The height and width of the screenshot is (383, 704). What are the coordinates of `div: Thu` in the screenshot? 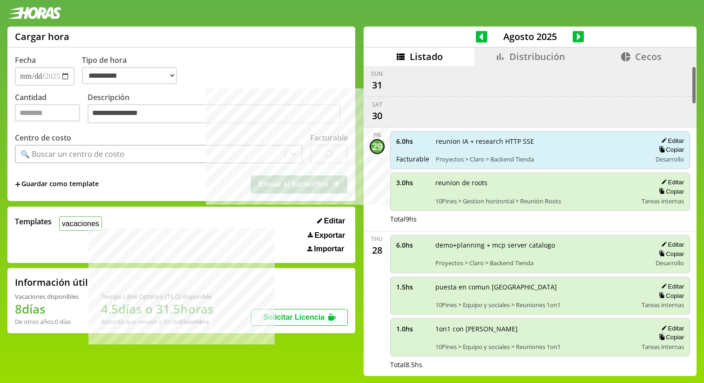 It's located at (377, 239).